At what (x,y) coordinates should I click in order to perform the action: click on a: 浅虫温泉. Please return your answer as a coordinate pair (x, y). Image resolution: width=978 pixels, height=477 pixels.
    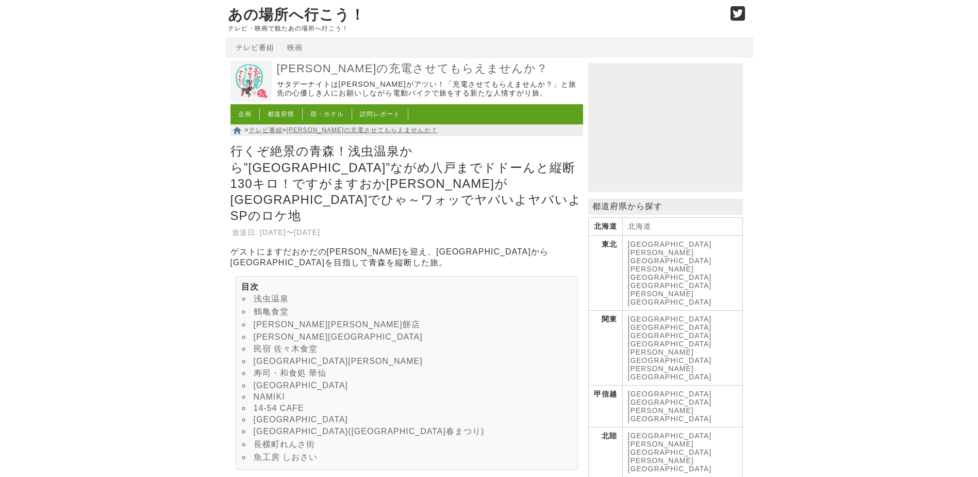
    Looking at the image, I should click on (271, 298).